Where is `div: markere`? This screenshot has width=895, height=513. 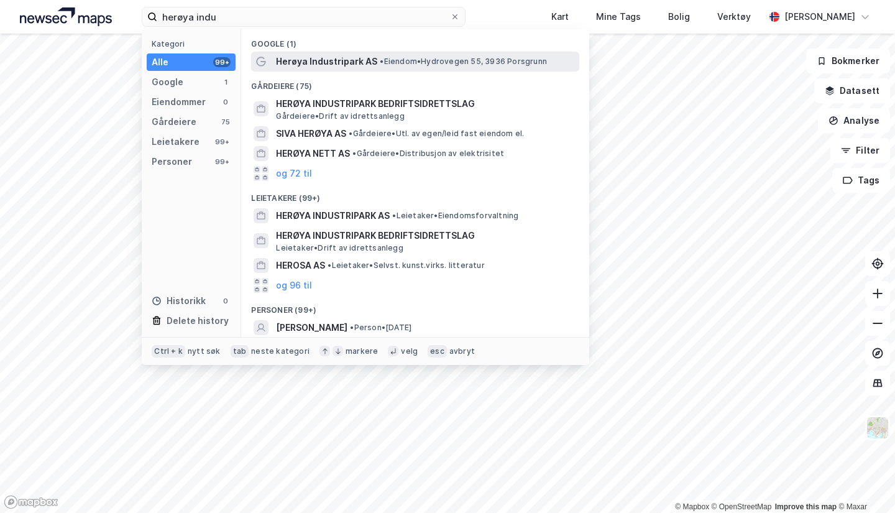 div: markere is located at coordinates (362, 351).